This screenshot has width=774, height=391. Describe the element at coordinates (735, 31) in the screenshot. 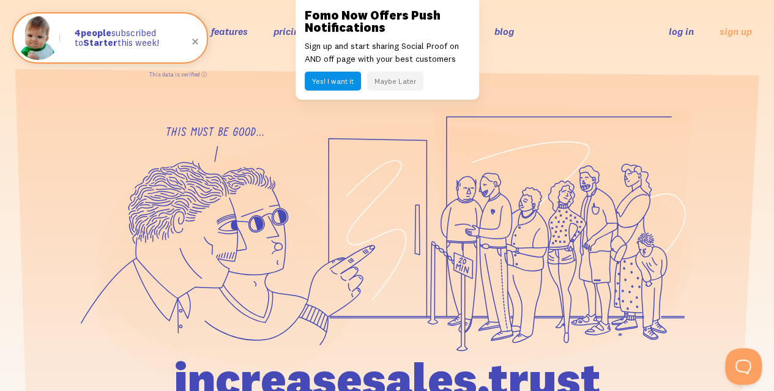

I see `a: sign up` at that location.